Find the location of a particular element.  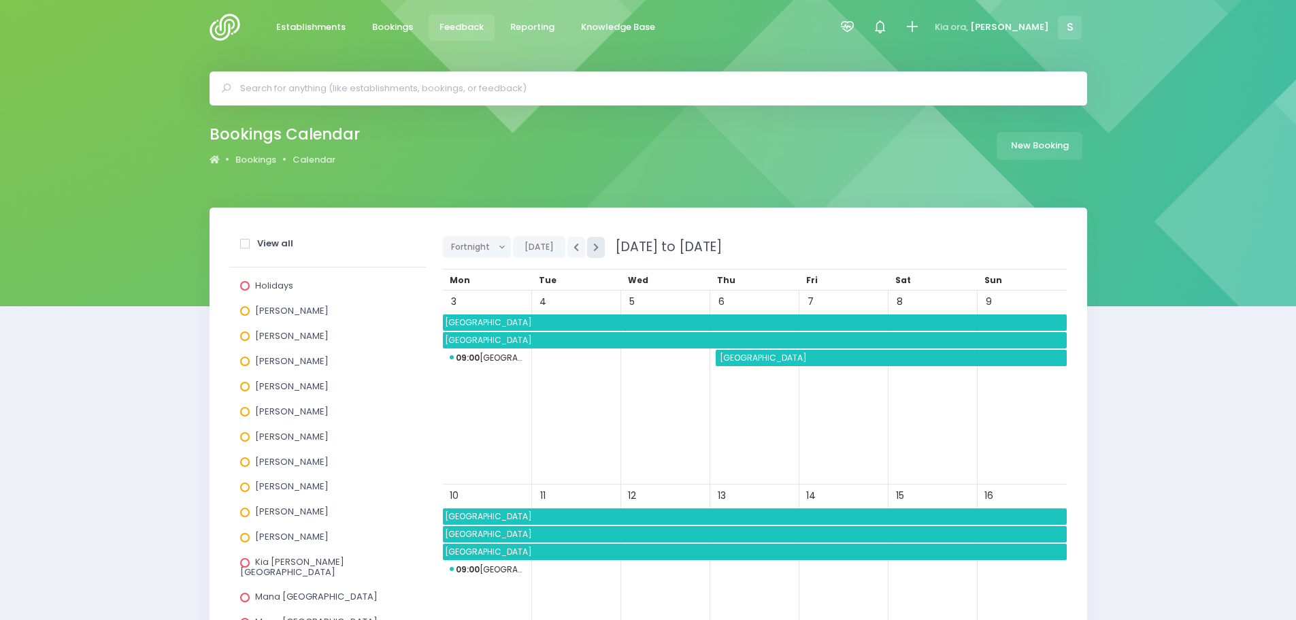

span: 12 is located at coordinates (632, 495).